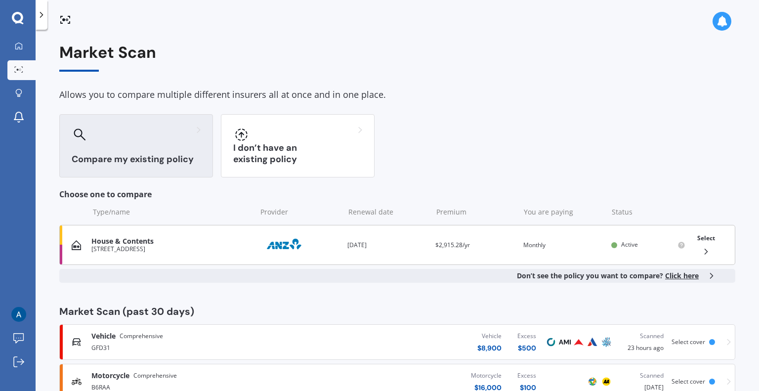  What do you see at coordinates (172, 241) in the screenshot?
I see `div: House & Contents` at bounding box center [172, 241].